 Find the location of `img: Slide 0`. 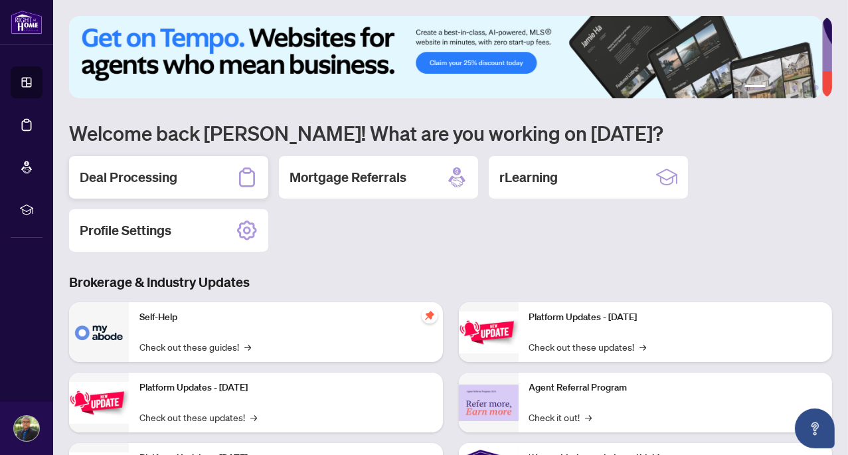

img: Slide 0 is located at coordinates (446, 57).